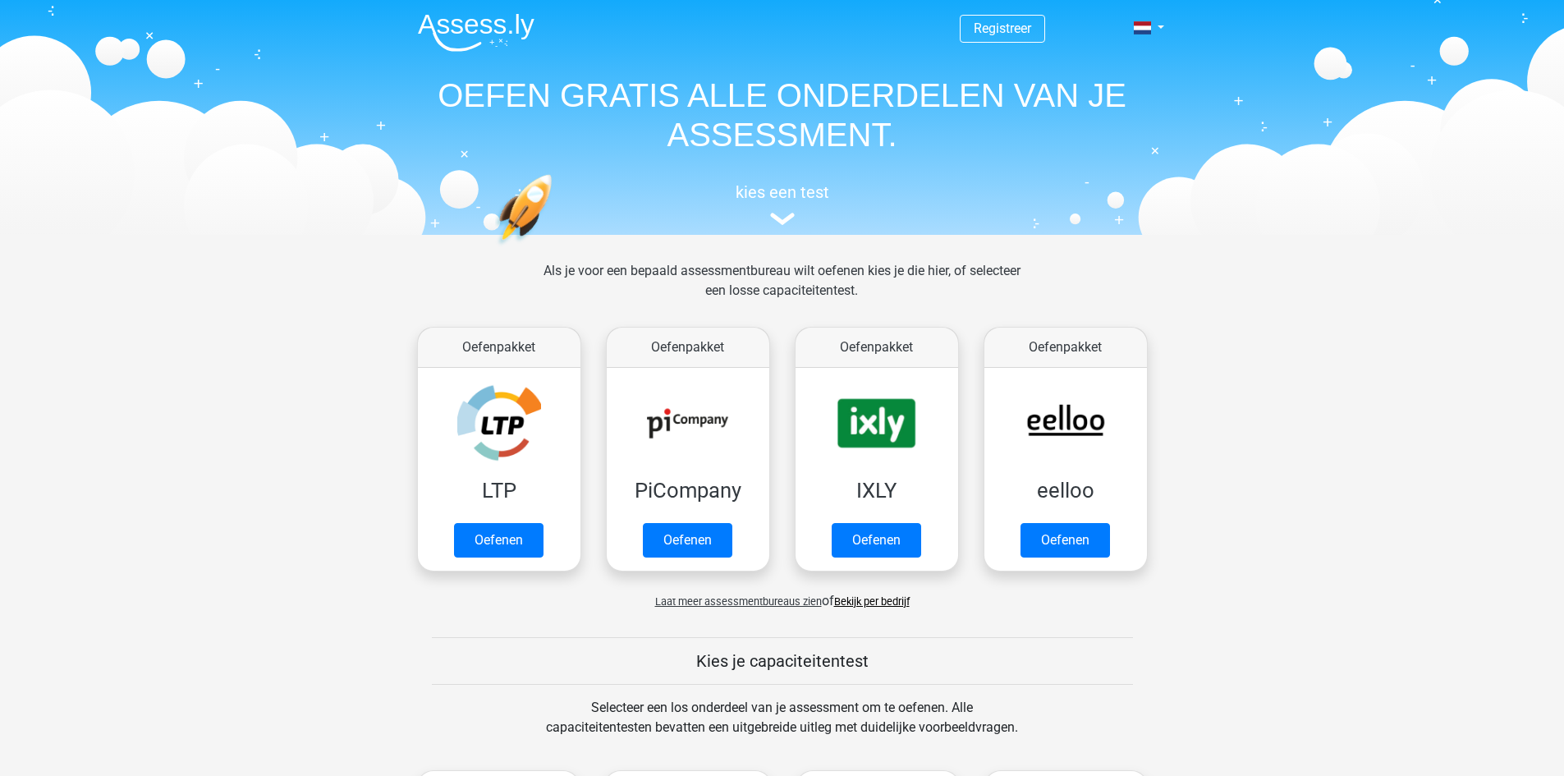  What do you see at coordinates (555, 248) in the screenshot?
I see `img: oefenen` at bounding box center [555, 248].